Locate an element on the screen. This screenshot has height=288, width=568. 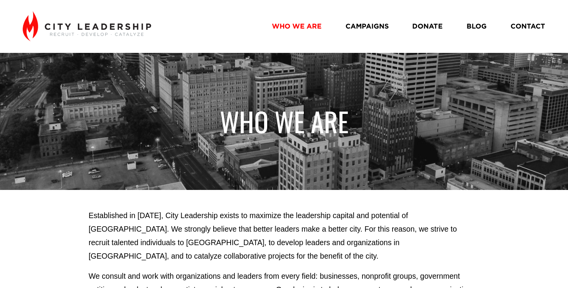
a: CONTACT is located at coordinates (528, 27).